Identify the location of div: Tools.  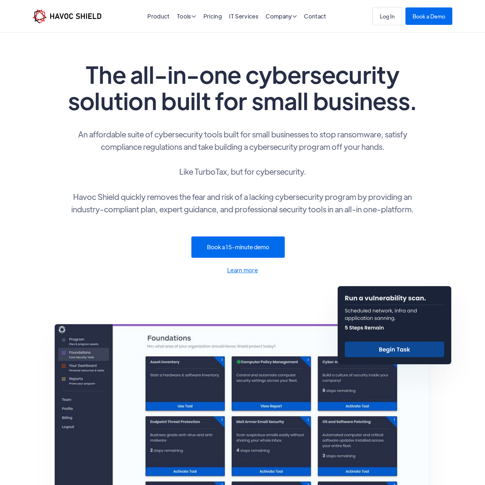
(186, 17).